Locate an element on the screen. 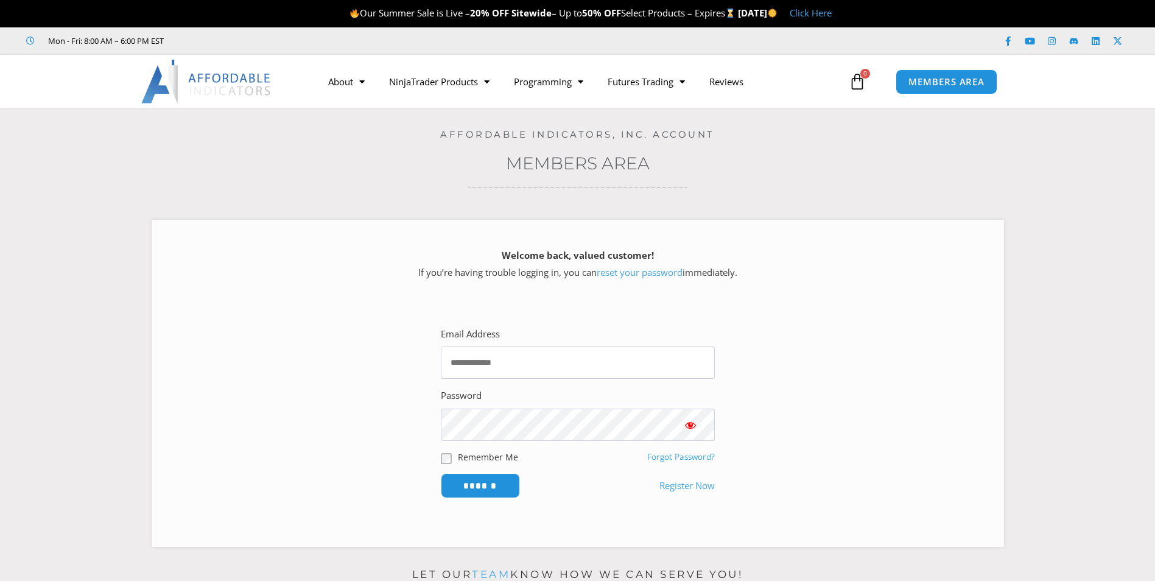 Image resolution: width=1155 pixels, height=581 pixels. strong: 50% OFF is located at coordinates (601, 13).